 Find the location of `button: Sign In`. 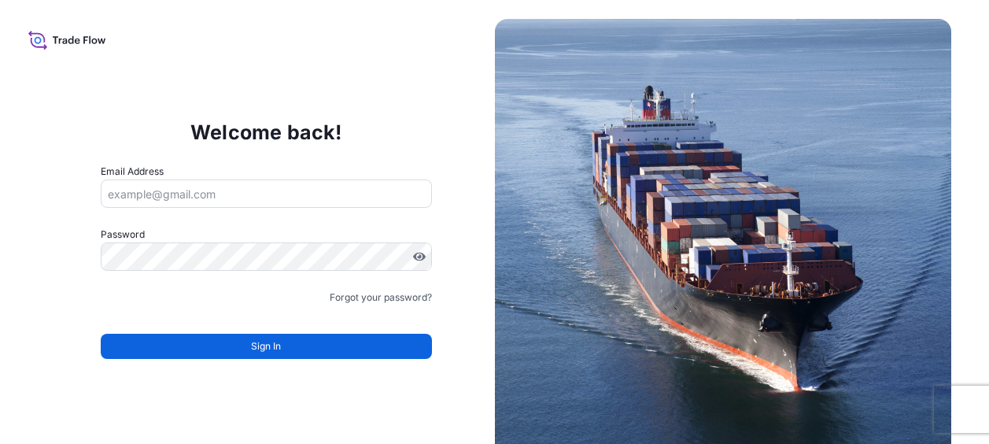

button: Sign In is located at coordinates (266, 346).